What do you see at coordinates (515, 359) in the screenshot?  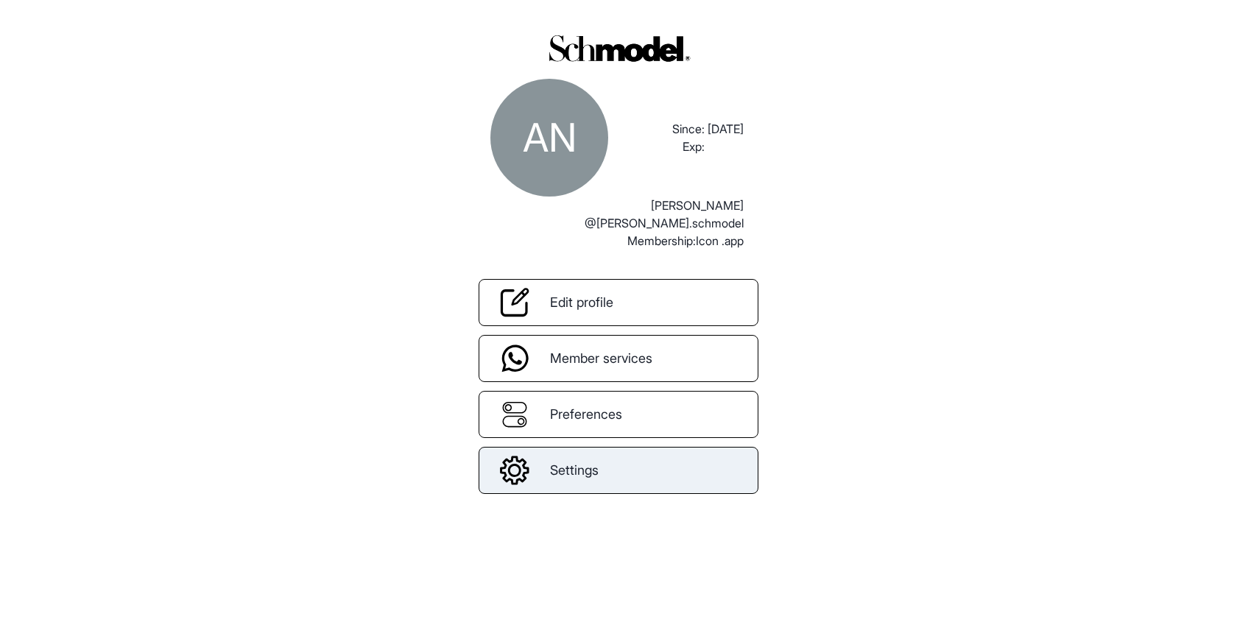 I see `img: MemberServices` at bounding box center [515, 359].